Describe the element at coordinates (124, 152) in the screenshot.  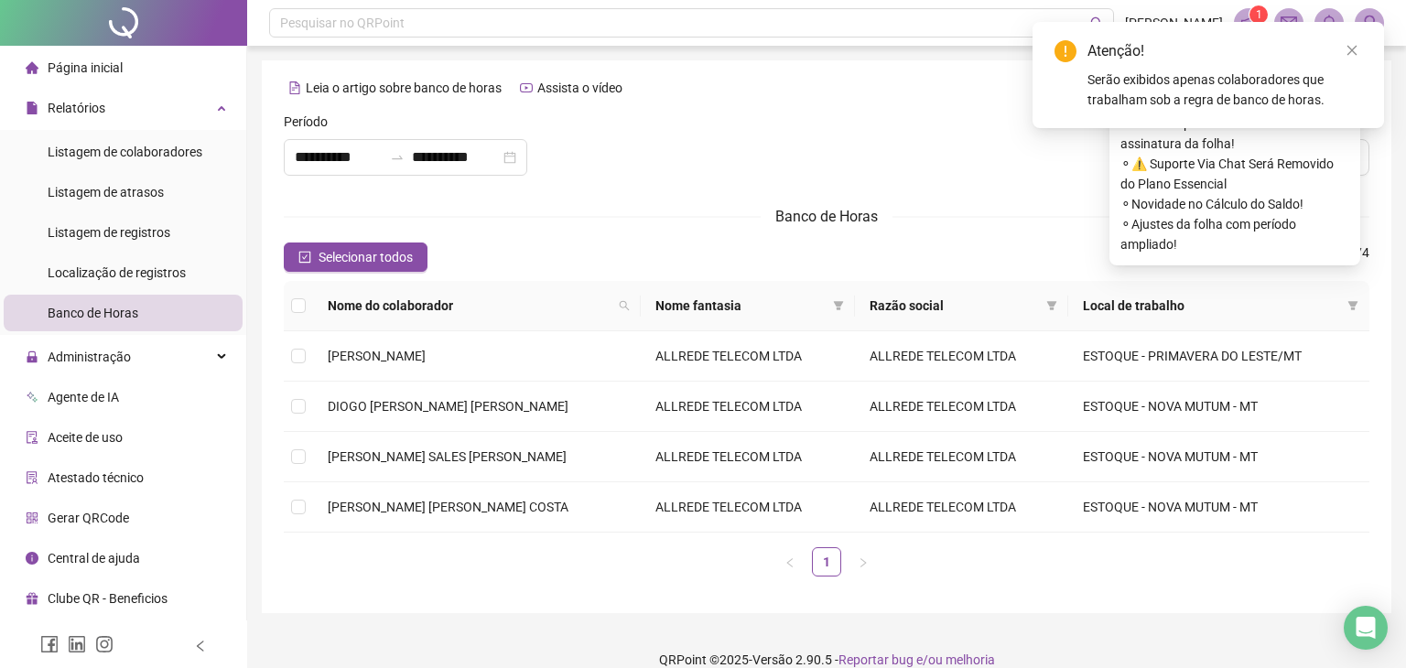
I see `span: Listagem de colaboradores` at that location.